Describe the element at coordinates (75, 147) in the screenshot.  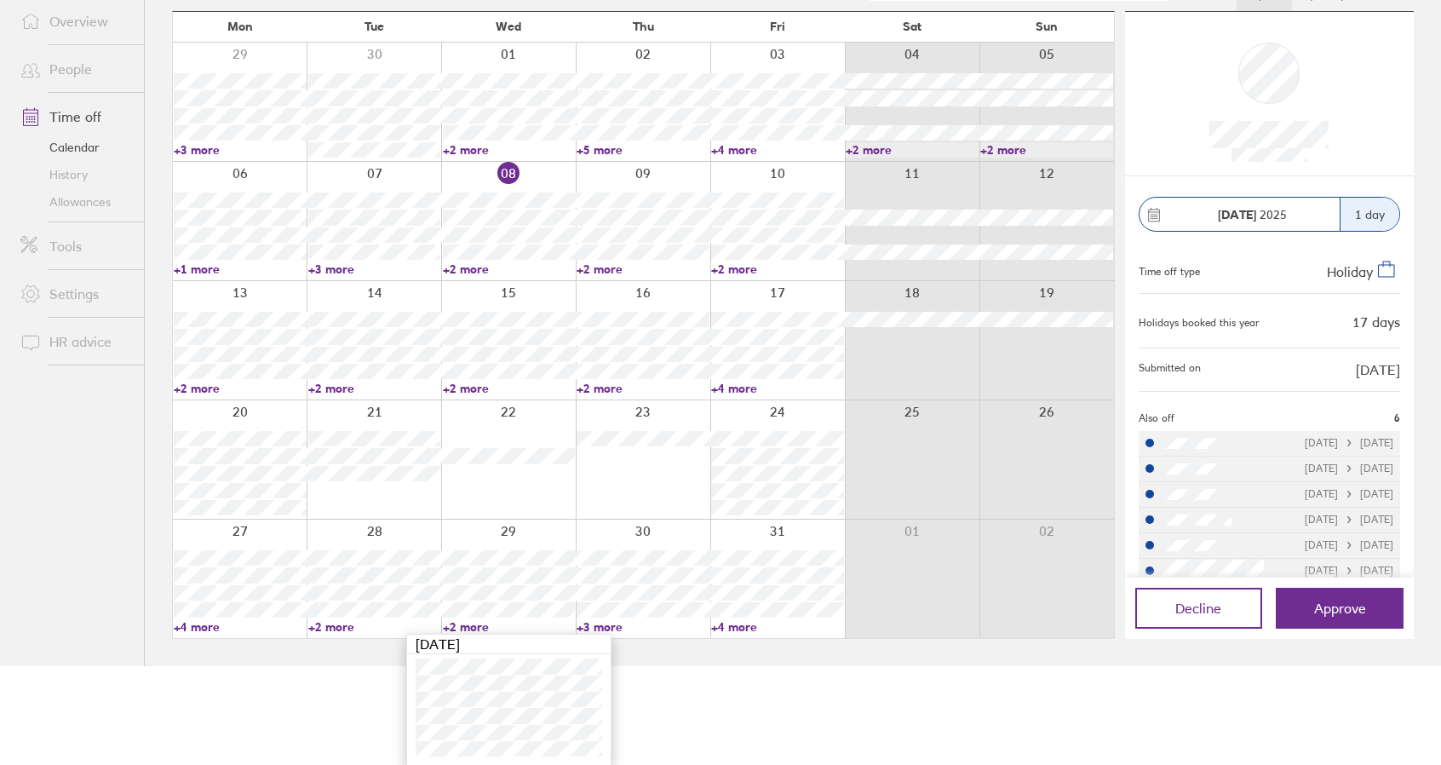
I see `a: Calendar` at that location.